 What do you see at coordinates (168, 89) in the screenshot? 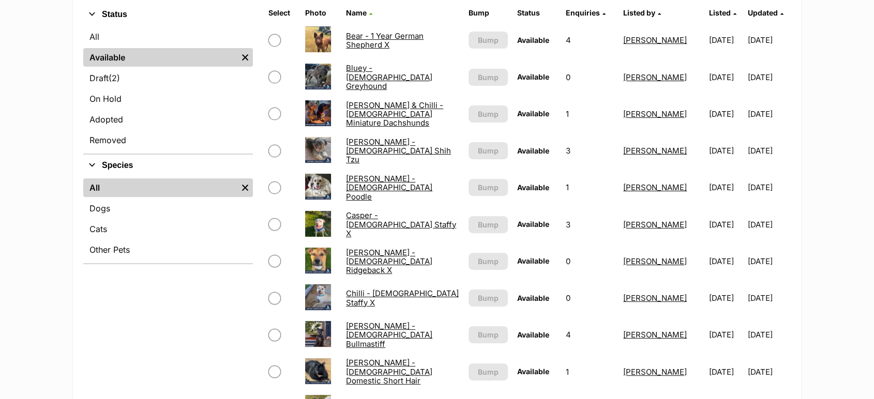
I see `div: Status` at bounding box center [168, 89].